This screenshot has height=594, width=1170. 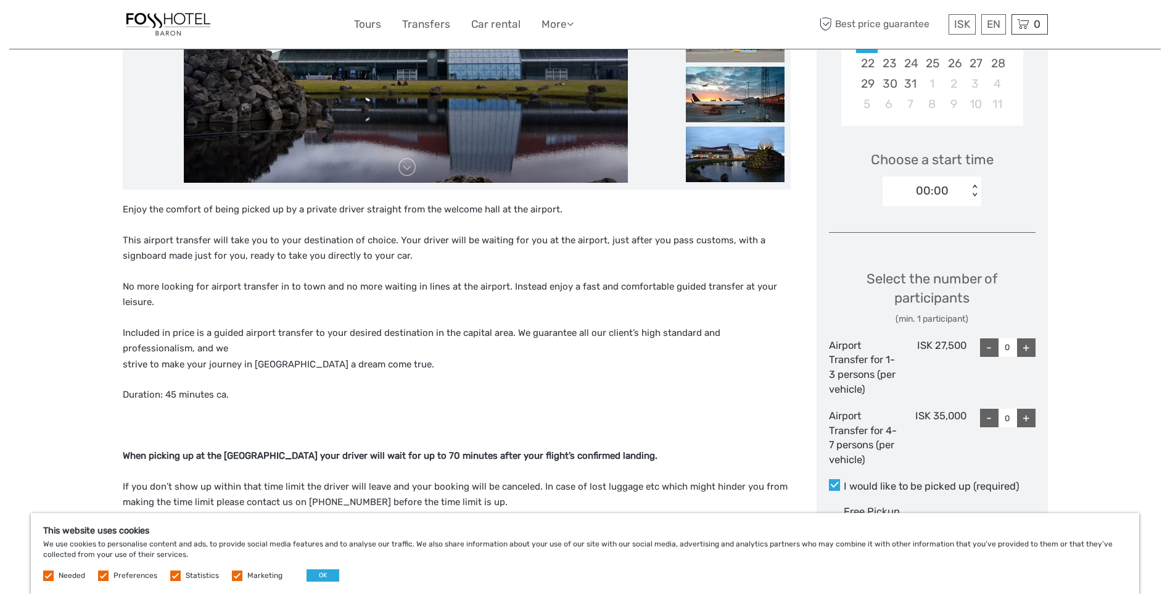 I want to click on p: If you don’t show up within that time limit the driver will leave and your booking will be cancel..., so click(x=457, y=502).